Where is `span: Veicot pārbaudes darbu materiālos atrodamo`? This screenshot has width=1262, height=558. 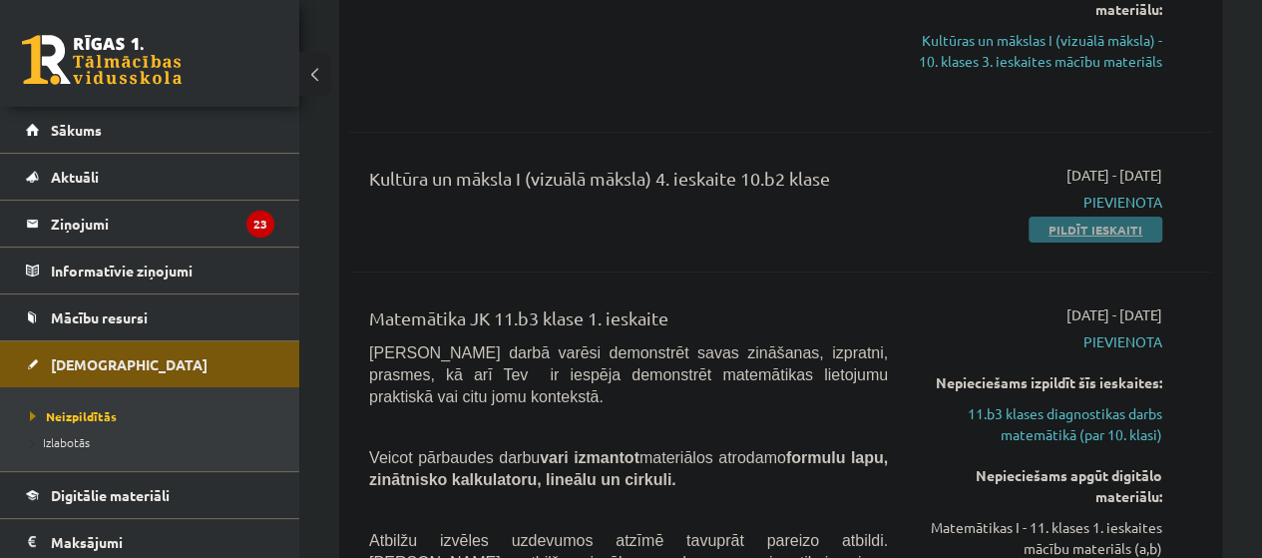
span: Veicot pārbaudes darbu materiālos atrodamo is located at coordinates (629, 468).